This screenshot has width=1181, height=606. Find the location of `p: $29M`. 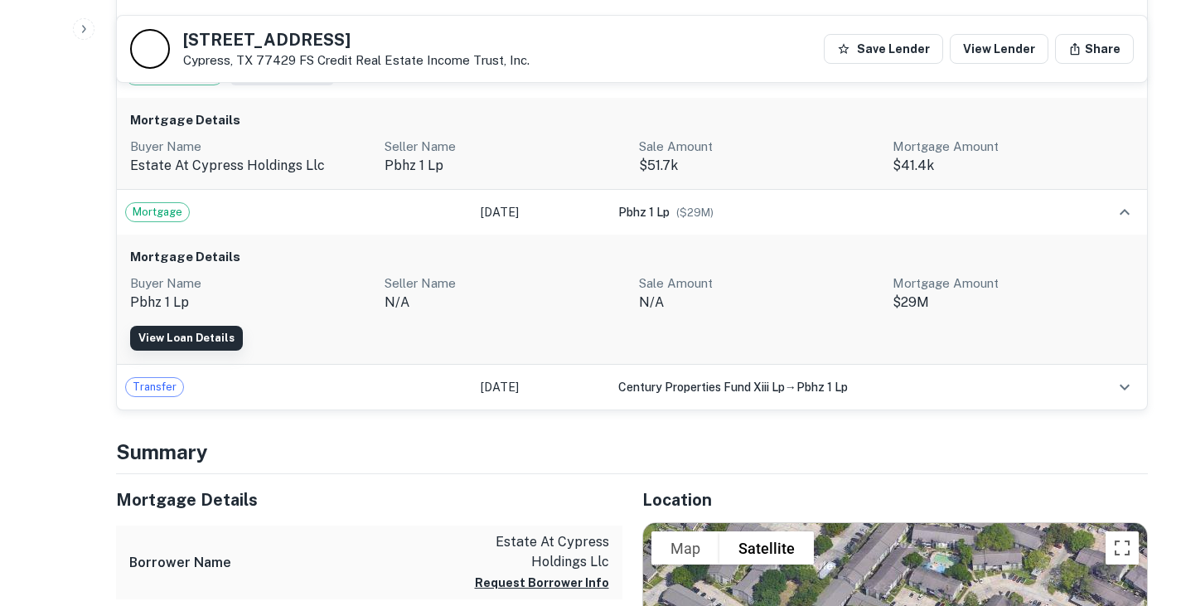

p: $29M is located at coordinates (1013, 302).